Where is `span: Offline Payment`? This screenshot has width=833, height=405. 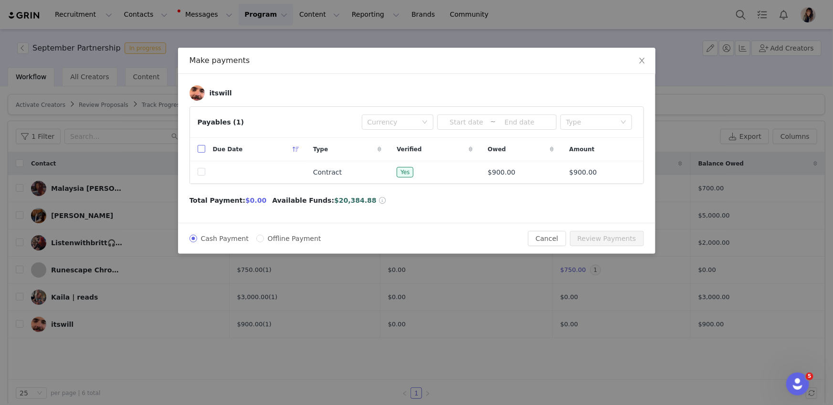 span: Offline Payment is located at coordinates (294, 239).